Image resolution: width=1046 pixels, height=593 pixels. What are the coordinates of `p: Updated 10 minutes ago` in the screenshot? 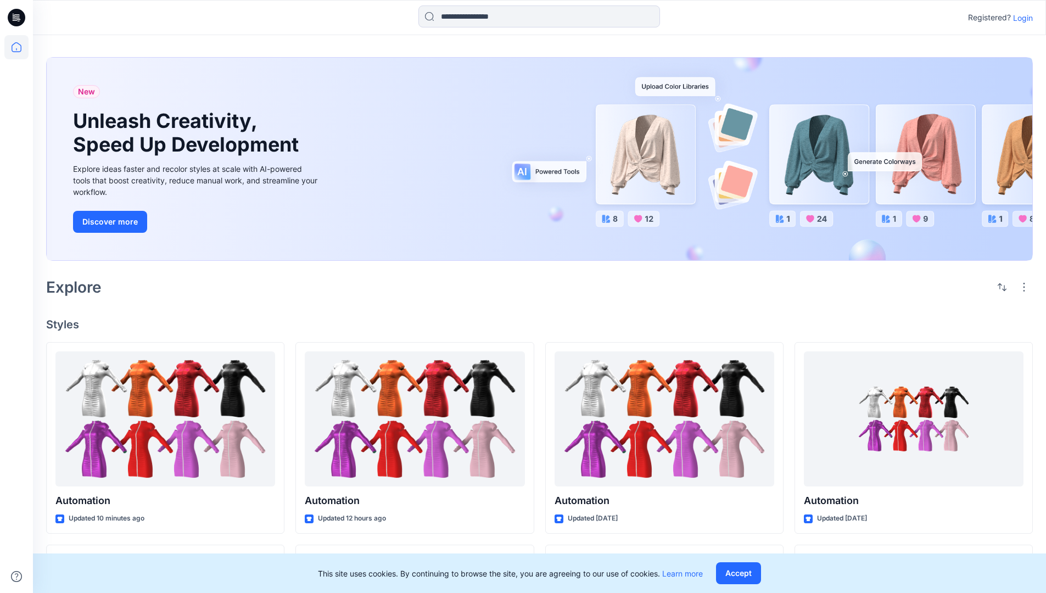 It's located at (107, 518).